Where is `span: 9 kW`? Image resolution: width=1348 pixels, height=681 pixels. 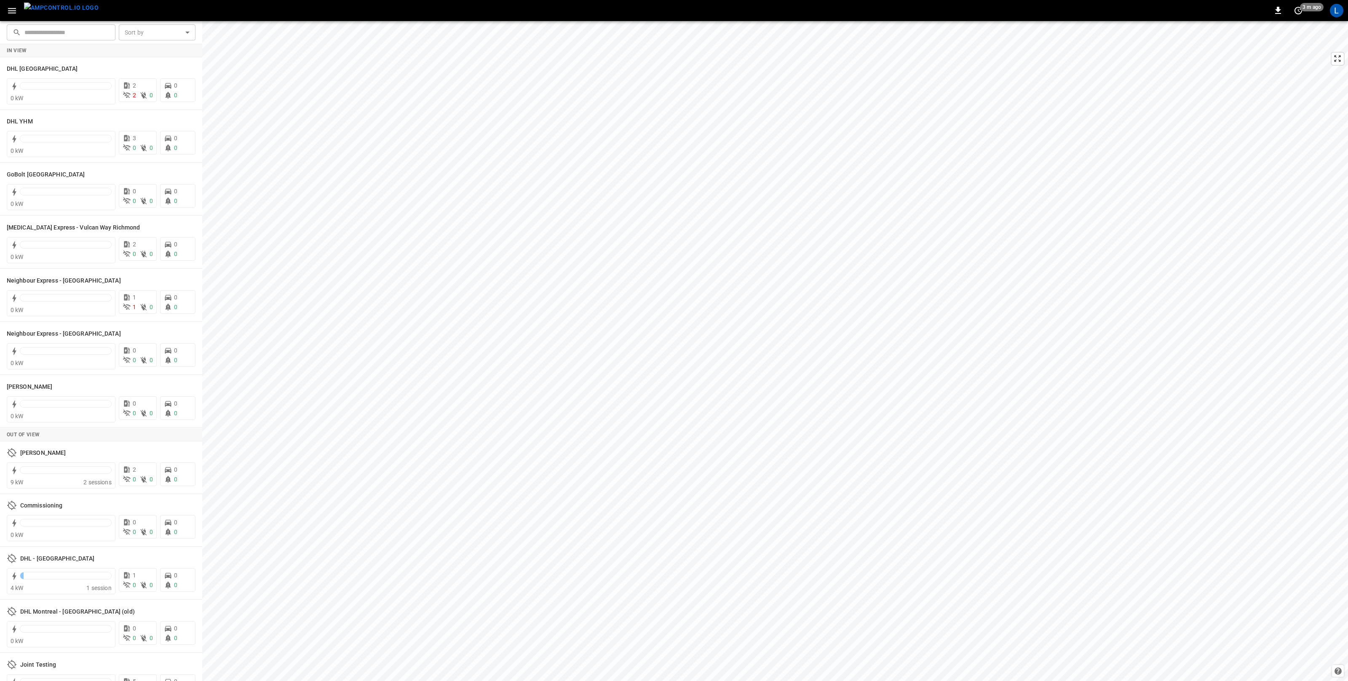
span: 9 kW is located at coordinates (17, 483).